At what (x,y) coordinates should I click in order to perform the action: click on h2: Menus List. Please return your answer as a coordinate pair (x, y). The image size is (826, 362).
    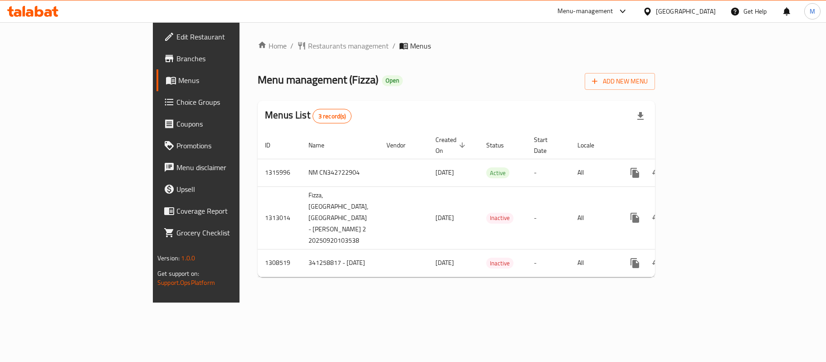
    Looking at the image, I should click on (308, 116).